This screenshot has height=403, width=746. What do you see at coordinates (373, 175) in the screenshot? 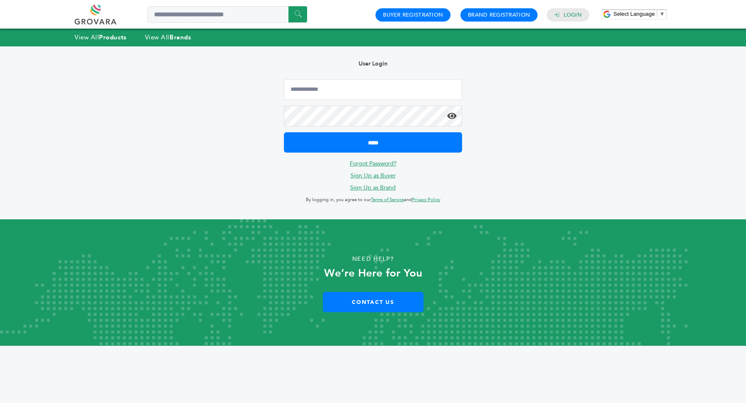
I see `a: Sign Up as Buyer` at bounding box center [373, 175].